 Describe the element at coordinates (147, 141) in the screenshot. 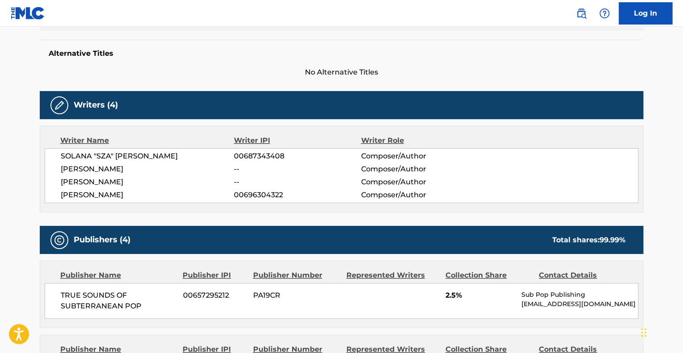

I see `div: Writer Name` at that location.